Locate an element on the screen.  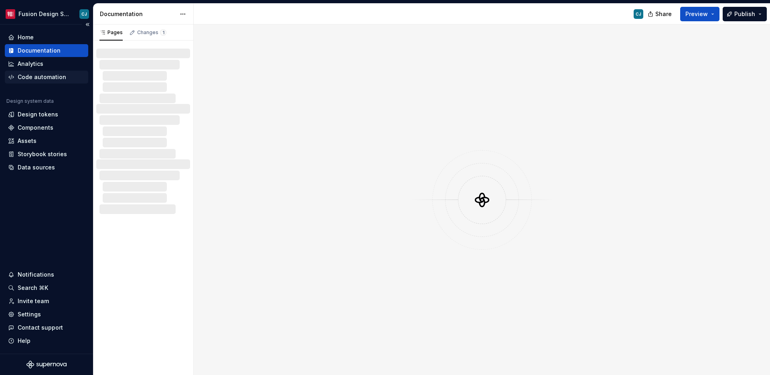
span: 1 is located at coordinates (163, 32).